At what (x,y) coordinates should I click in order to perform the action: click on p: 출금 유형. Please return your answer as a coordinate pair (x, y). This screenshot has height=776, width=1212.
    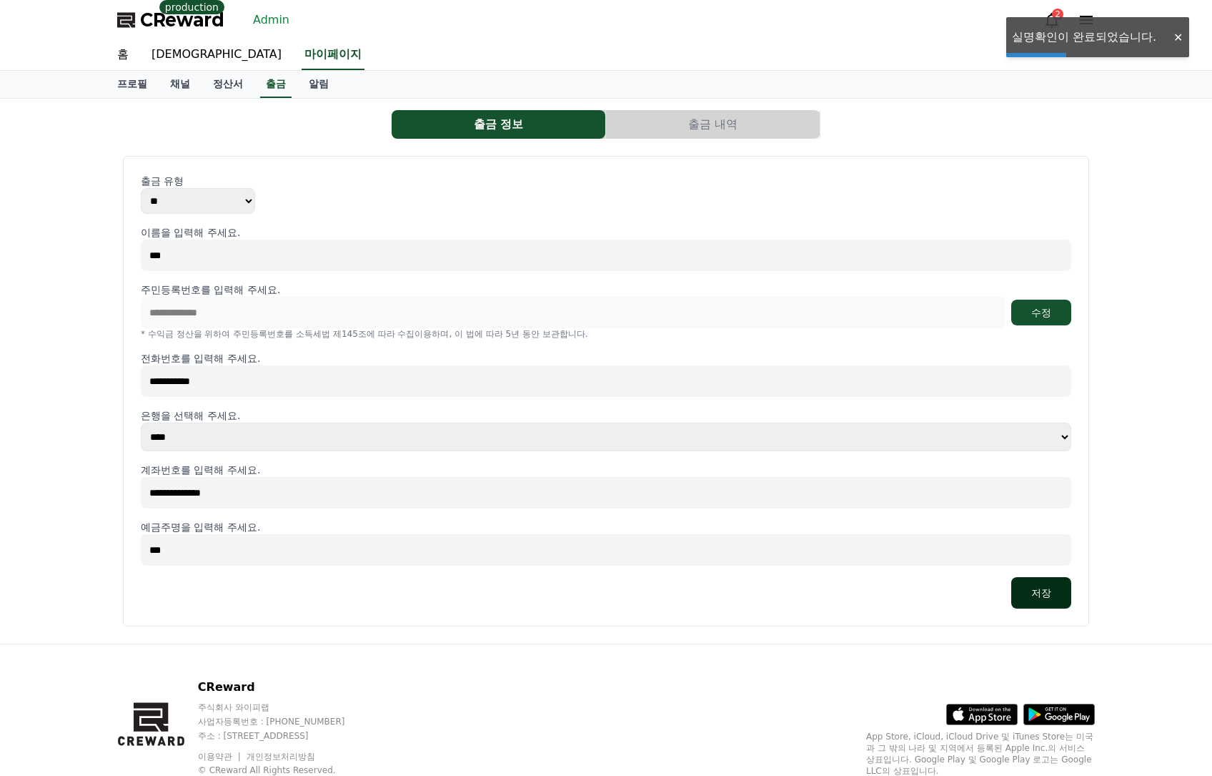
    Looking at the image, I should click on (606, 181).